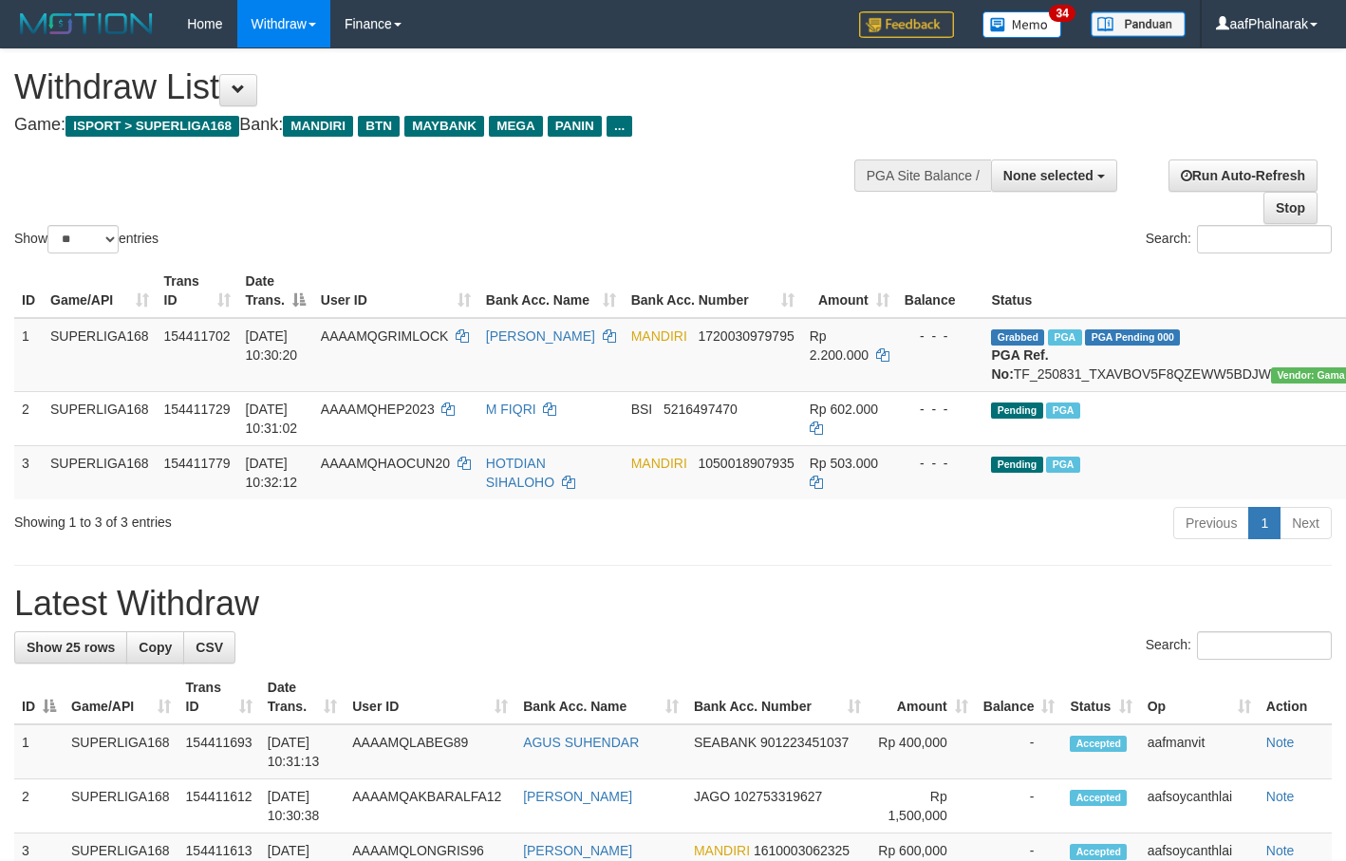  What do you see at coordinates (1199, 697) in the screenshot?
I see `th: Op: activate to sort column ascending` at bounding box center [1199, 697].